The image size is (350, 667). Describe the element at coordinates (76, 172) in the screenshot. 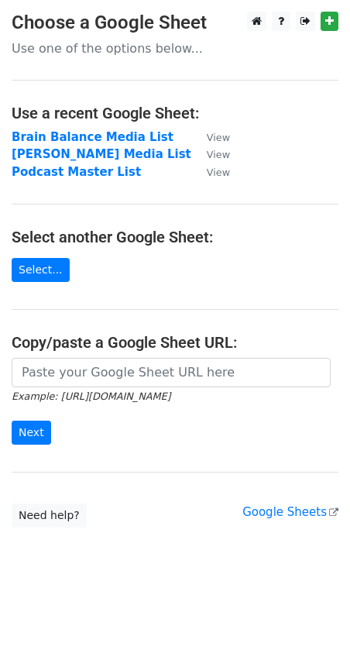

I see `a: Podcast Master List` at that location.